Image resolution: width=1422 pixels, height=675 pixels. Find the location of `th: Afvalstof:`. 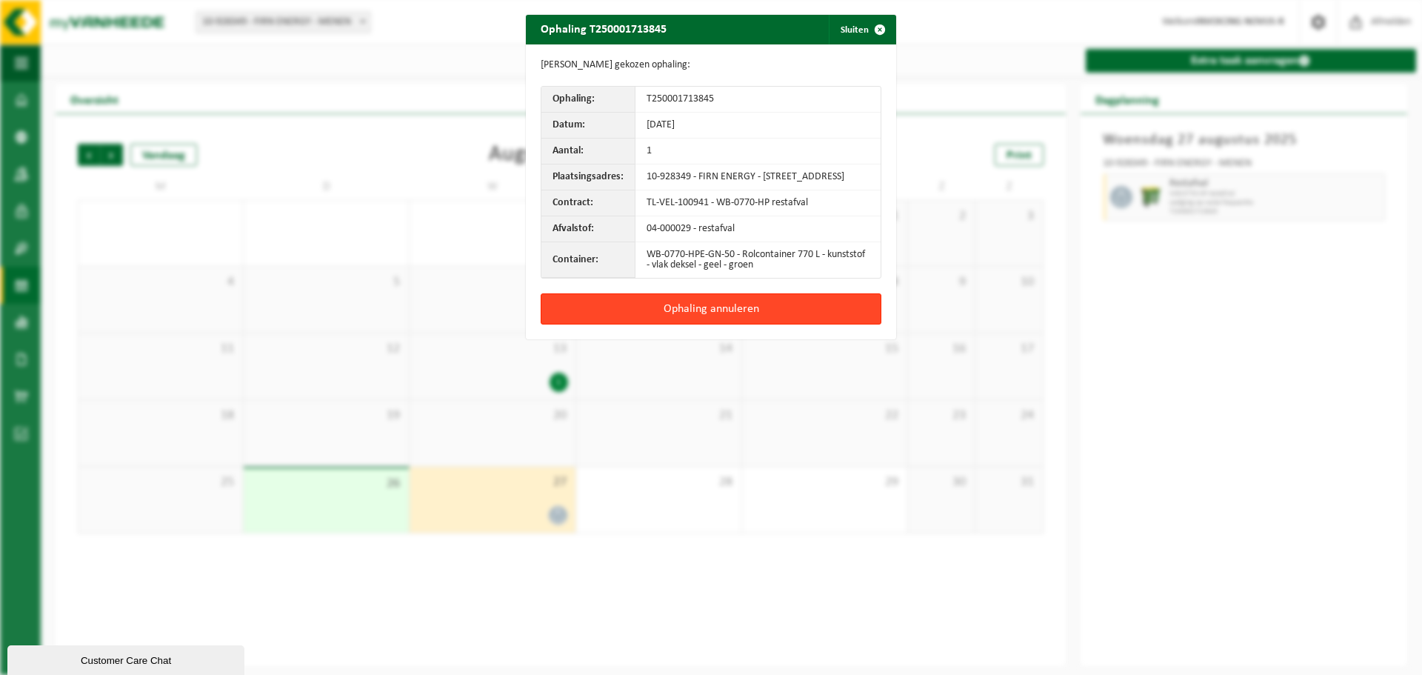

th: Afvalstof: is located at coordinates (588, 229).